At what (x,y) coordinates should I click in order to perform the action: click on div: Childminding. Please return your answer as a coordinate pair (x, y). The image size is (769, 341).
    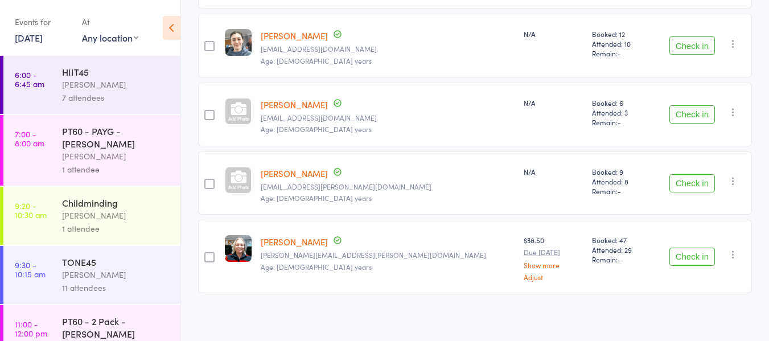
    Looking at the image, I should click on (116, 203).